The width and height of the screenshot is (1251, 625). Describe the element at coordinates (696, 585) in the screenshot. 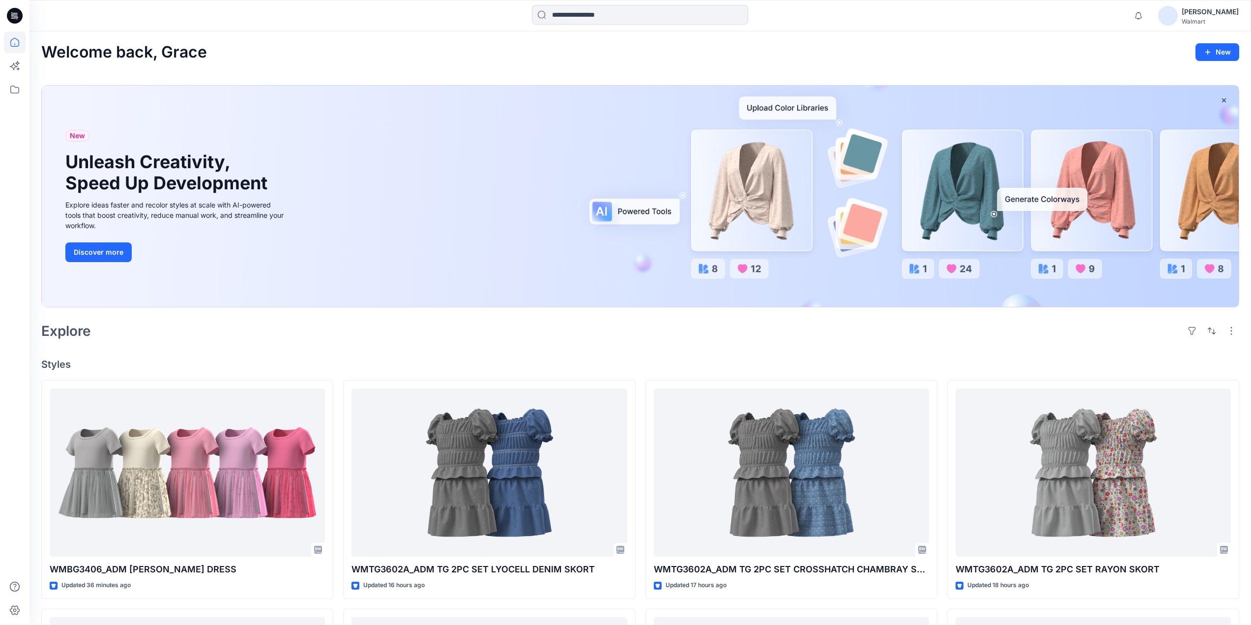

I see `p: Updated 17 hours ago` at that location.